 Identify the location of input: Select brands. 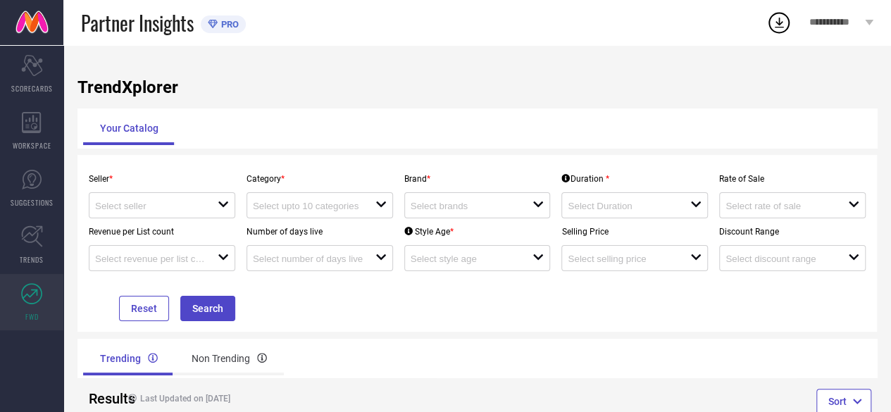
(465, 206).